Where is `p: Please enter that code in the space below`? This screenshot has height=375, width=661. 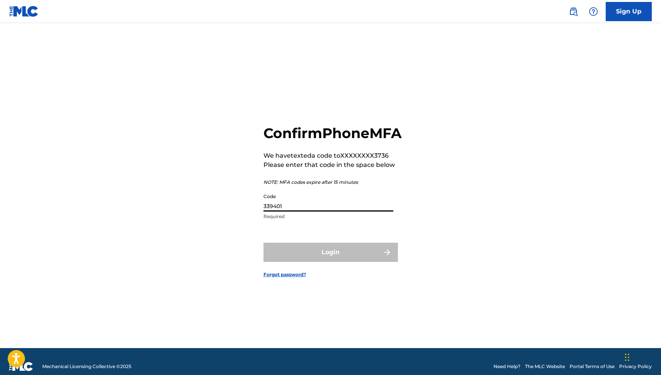
p: Please enter that code in the space below is located at coordinates (333, 165).